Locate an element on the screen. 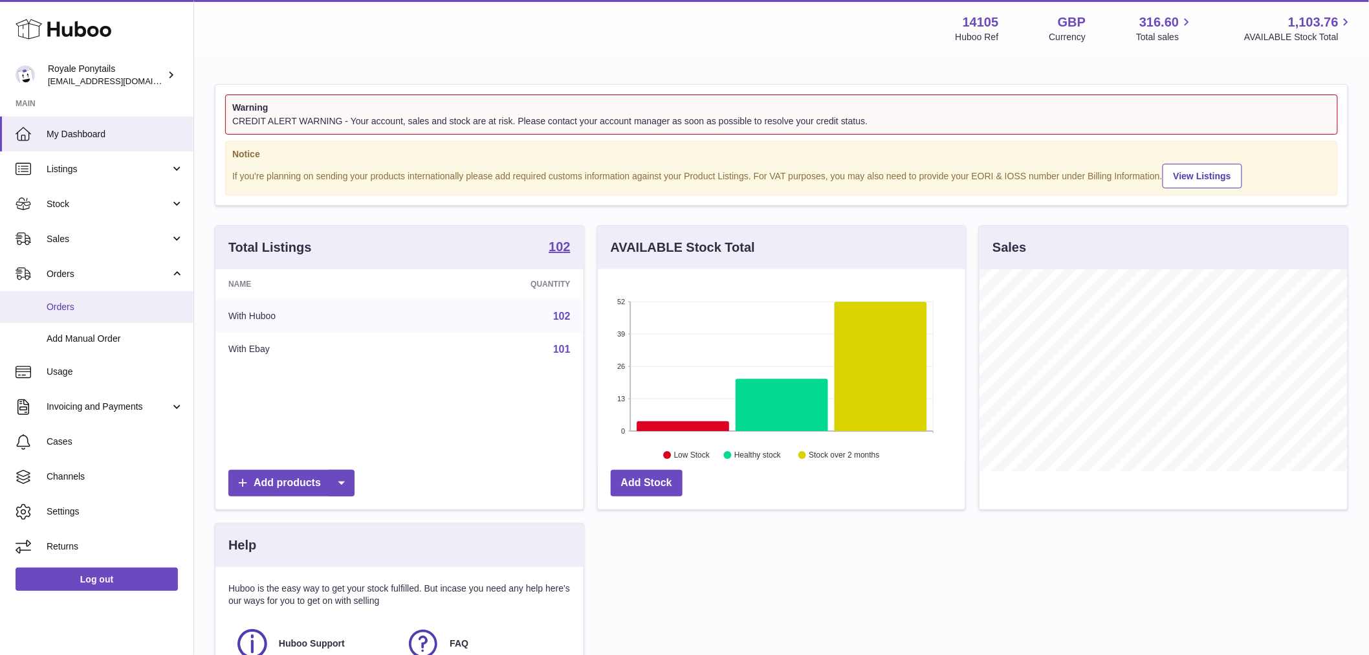  h3: Help is located at coordinates (242, 545).